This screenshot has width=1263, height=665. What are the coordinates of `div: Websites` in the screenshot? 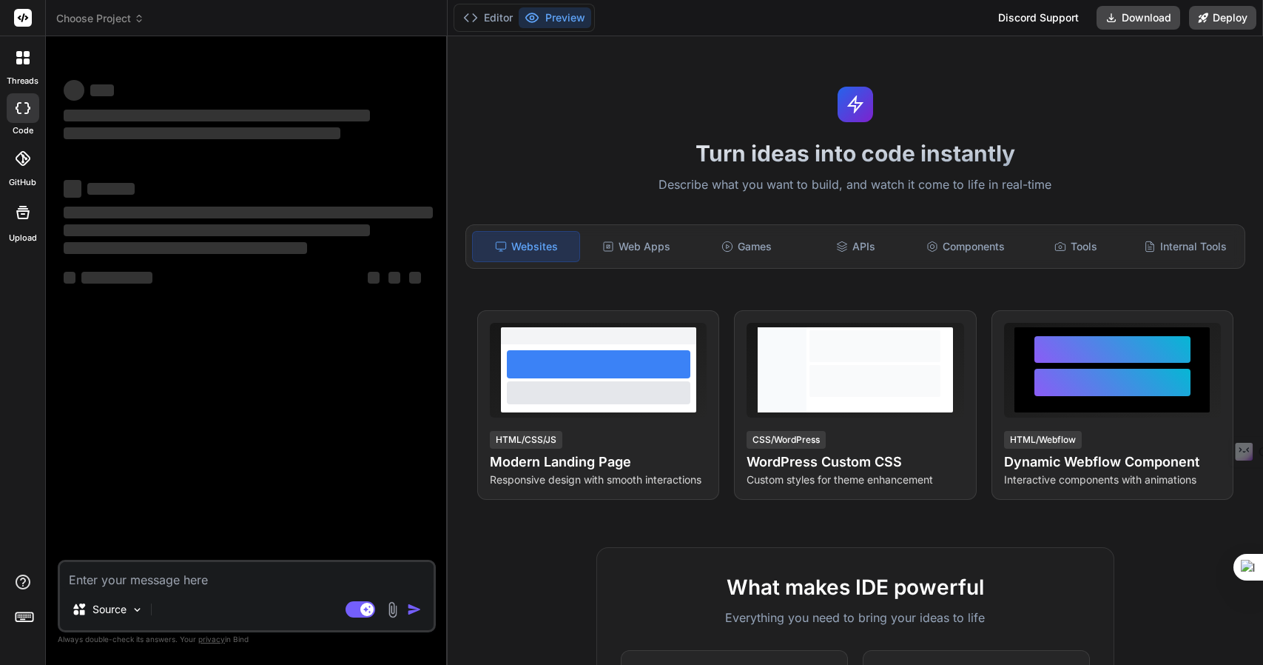 It's located at (526, 246).